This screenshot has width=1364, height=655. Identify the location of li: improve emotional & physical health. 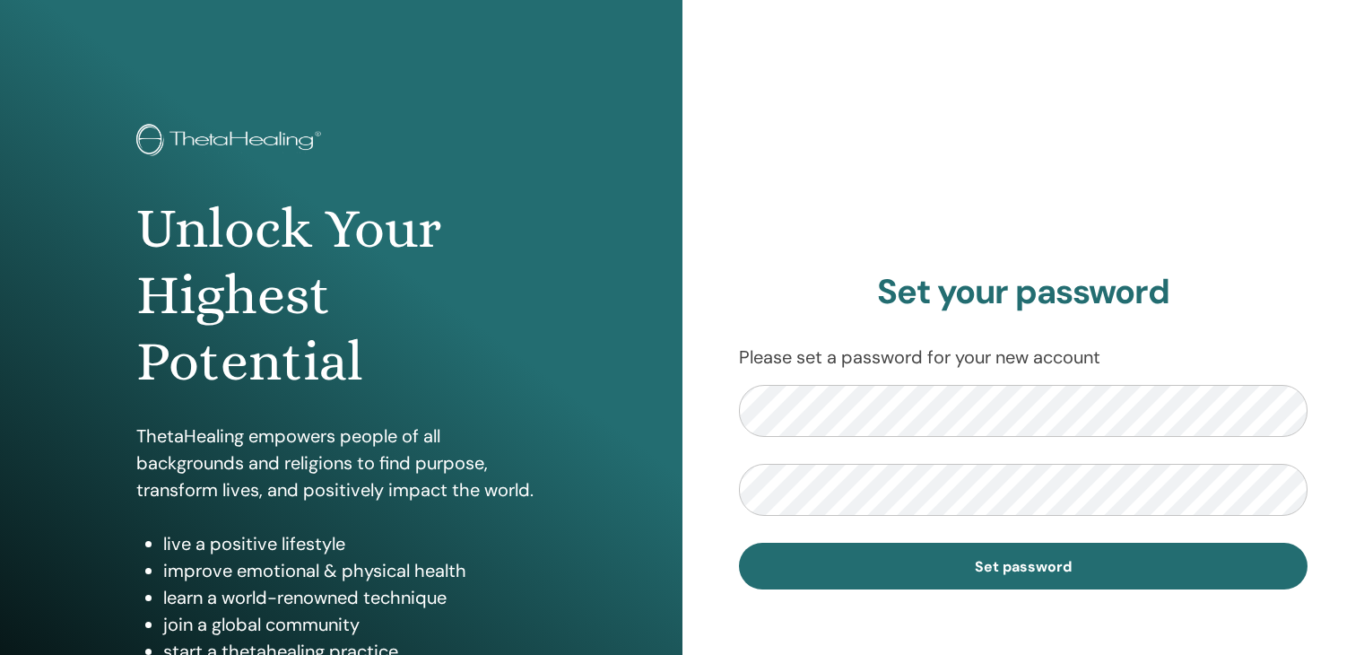
(354, 571).